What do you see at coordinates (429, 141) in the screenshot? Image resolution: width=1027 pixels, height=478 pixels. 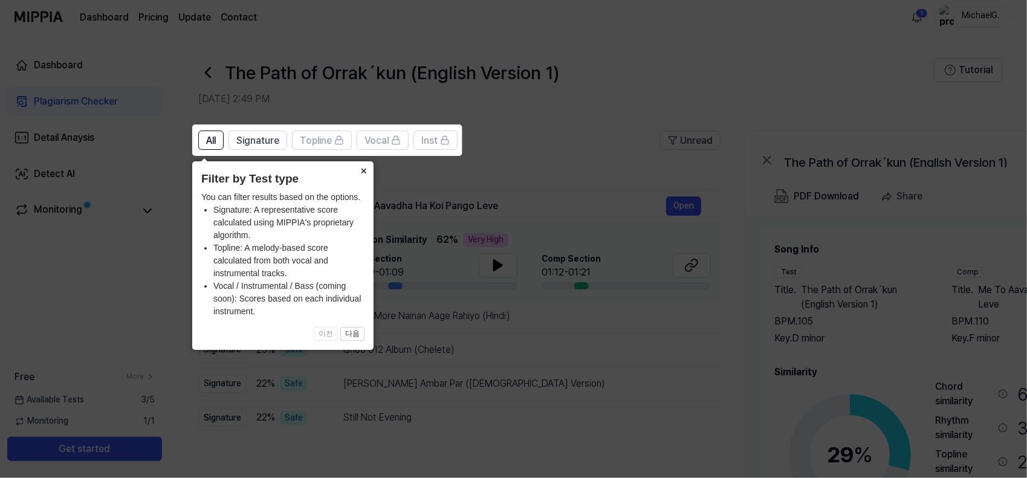 I see `span: Inst` at bounding box center [429, 141].